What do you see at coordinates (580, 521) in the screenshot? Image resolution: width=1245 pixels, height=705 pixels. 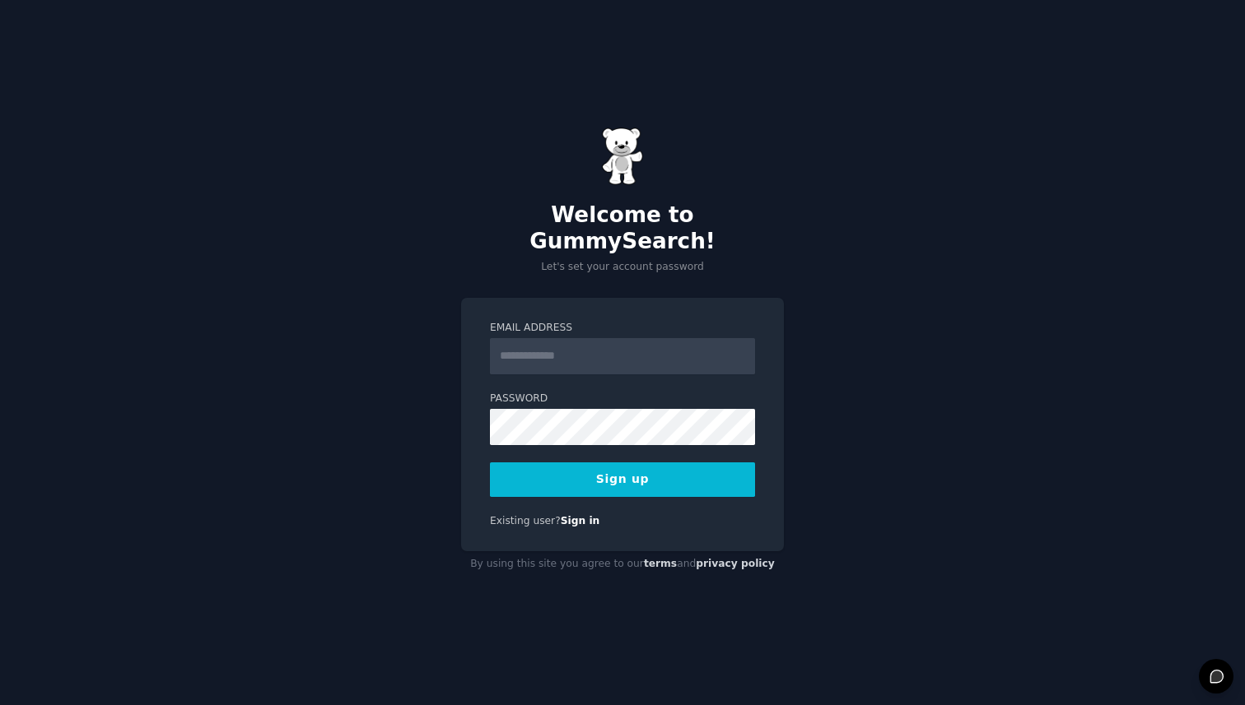 I see `a: Sign in` at bounding box center [580, 521].